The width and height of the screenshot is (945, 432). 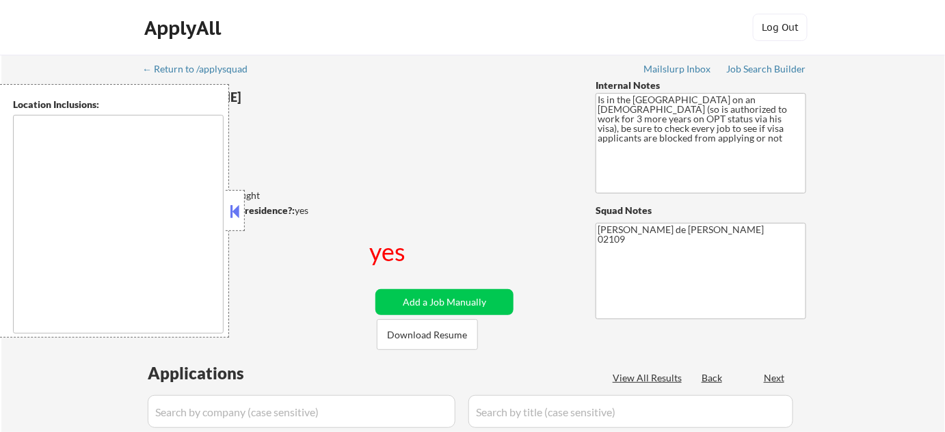 What do you see at coordinates (301, 411) in the screenshot?
I see `input: Search by company (case sensitive)` at bounding box center [301, 411].